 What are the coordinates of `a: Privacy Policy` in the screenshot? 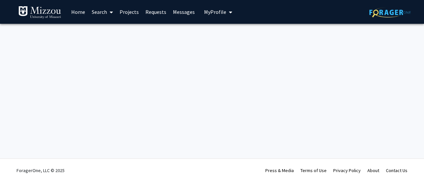 It's located at (347, 171).